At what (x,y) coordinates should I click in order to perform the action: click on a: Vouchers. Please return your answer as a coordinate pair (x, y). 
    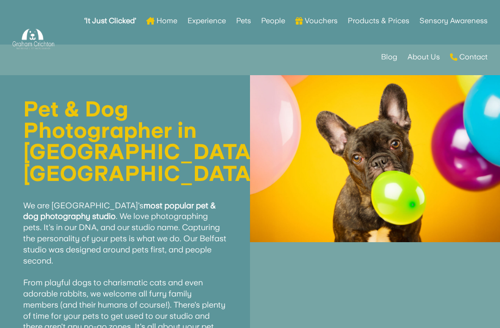
    Looking at the image, I should click on (316, 21).